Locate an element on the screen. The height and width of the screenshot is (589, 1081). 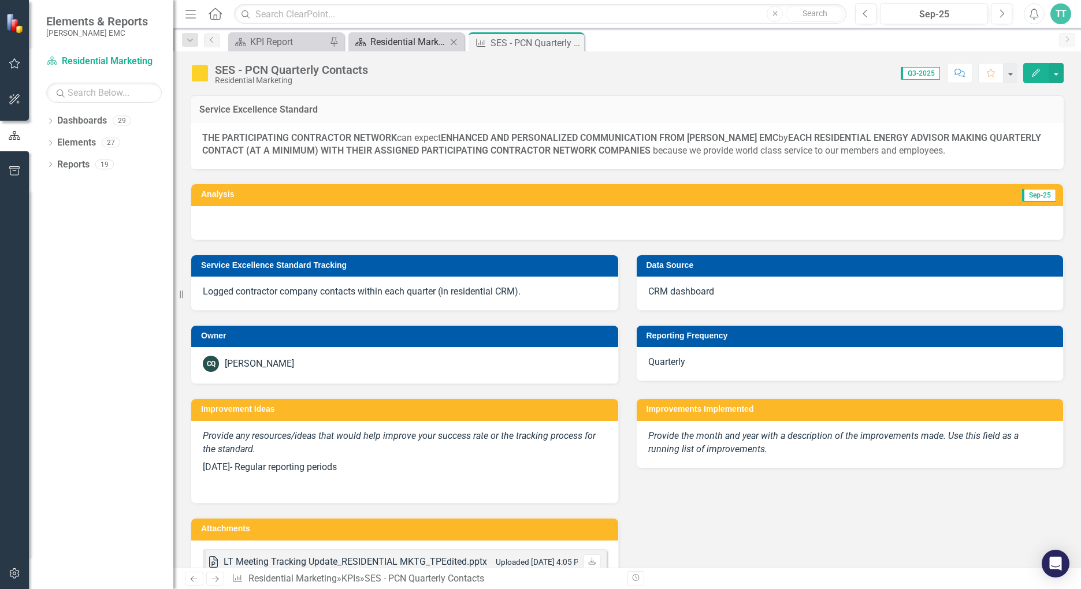
img: ClearPoint Strategy is located at coordinates (16, 23).